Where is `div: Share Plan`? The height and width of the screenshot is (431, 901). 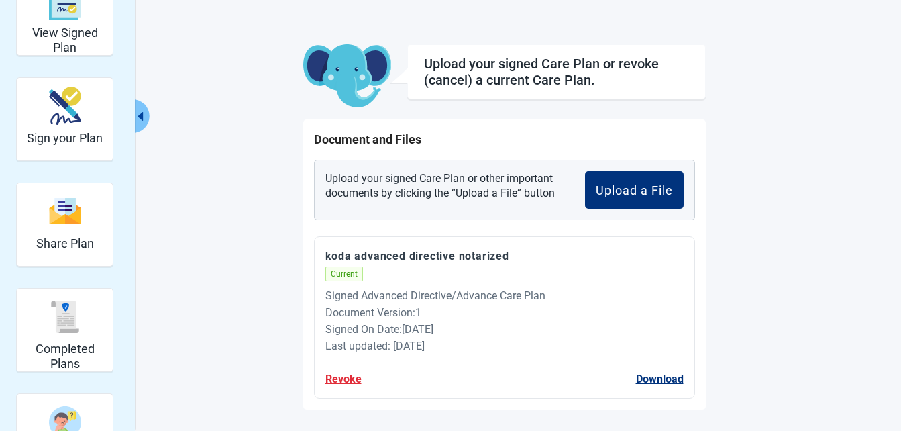 div: Share Plan is located at coordinates (64, 224).